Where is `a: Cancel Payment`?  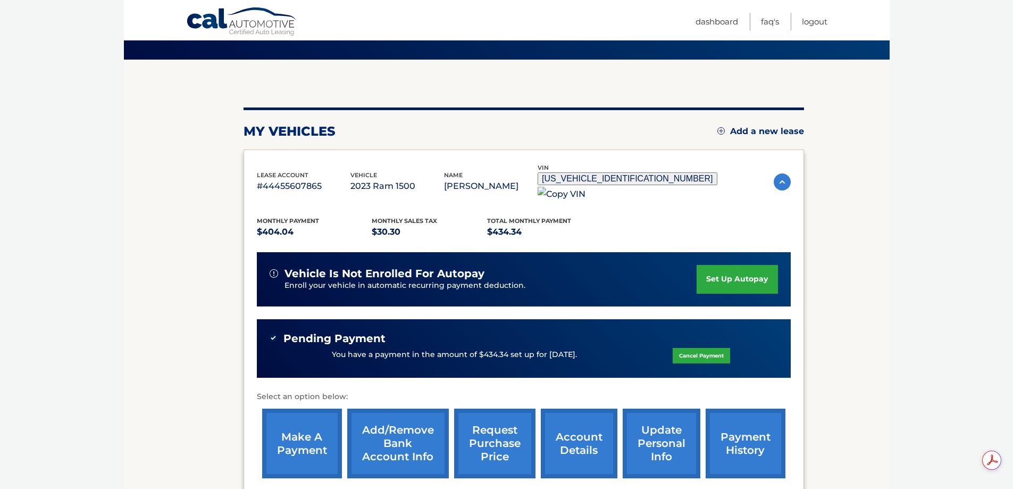 a: Cancel Payment is located at coordinates (701, 355).